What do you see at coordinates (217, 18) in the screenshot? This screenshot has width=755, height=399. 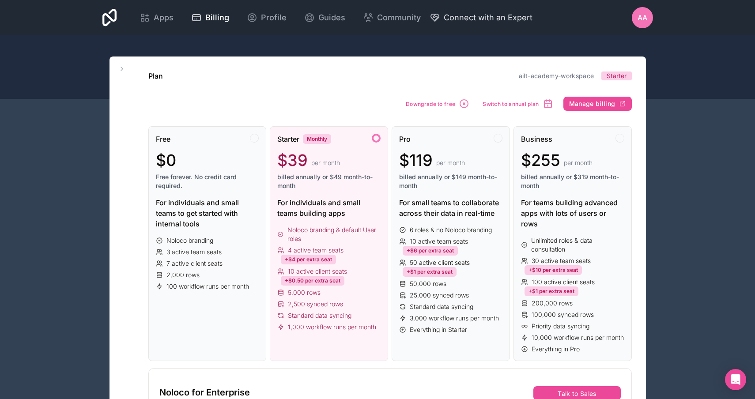 I see `span: Billing` at bounding box center [217, 18].